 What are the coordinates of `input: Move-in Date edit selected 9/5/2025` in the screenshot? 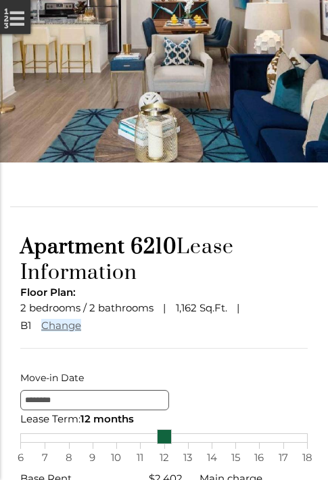 It's located at (95, 400).